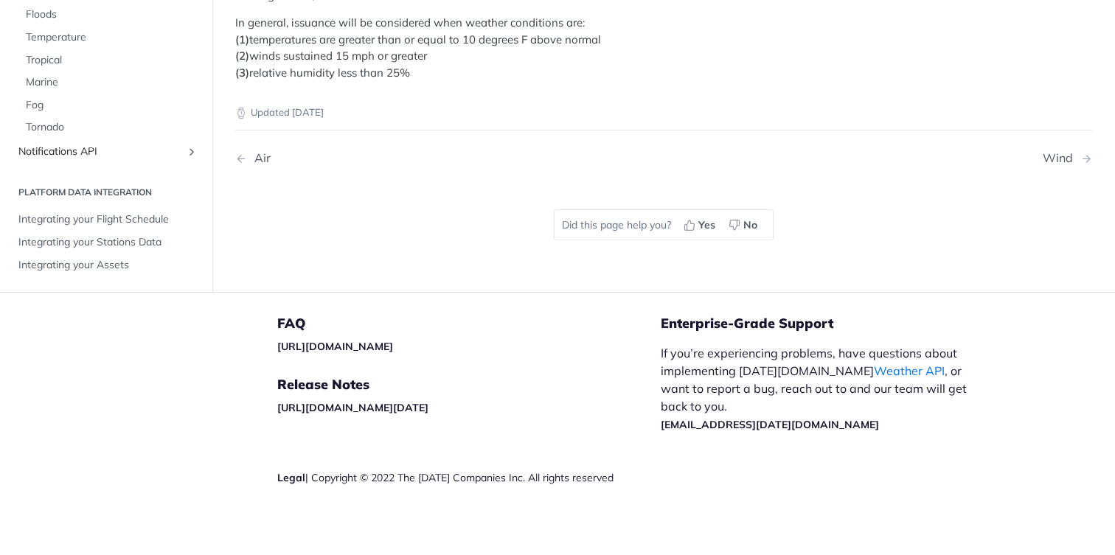  What do you see at coordinates (469, 324) in the screenshot?
I see `h5: FAQ` at bounding box center [469, 324].